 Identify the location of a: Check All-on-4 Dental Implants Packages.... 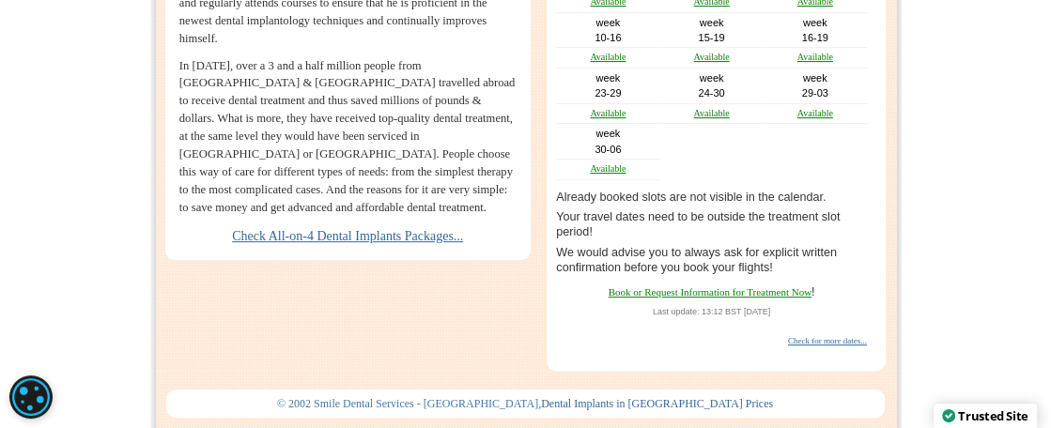
(347, 236).